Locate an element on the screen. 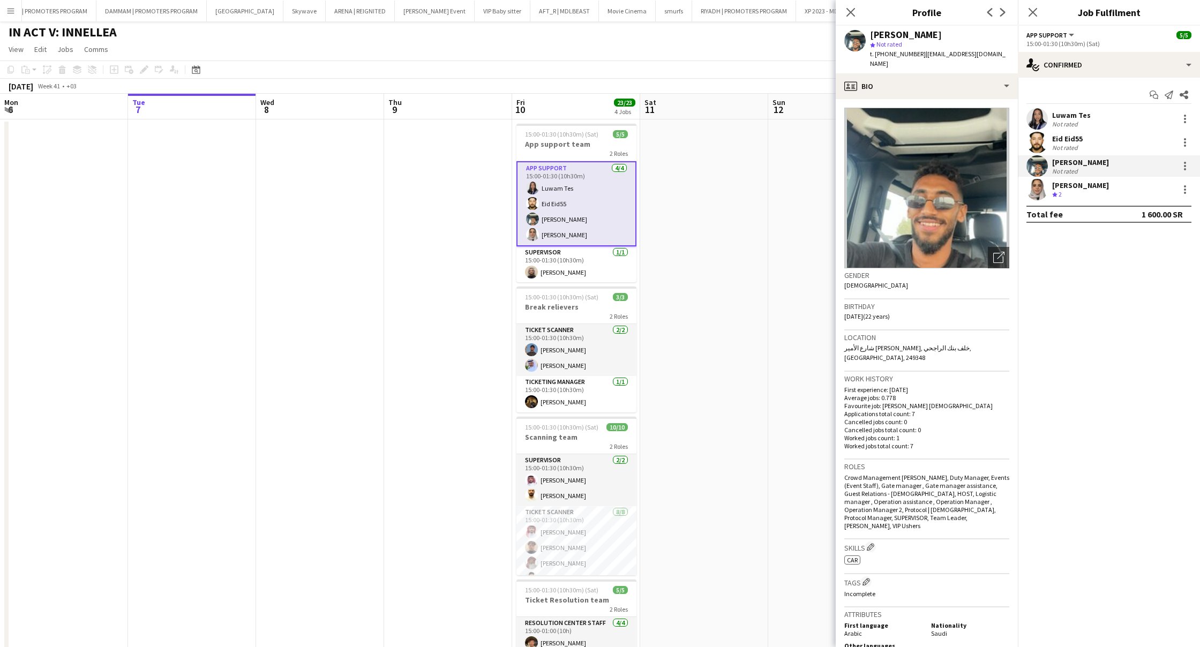  h3: App support team is located at coordinates (577, 144).